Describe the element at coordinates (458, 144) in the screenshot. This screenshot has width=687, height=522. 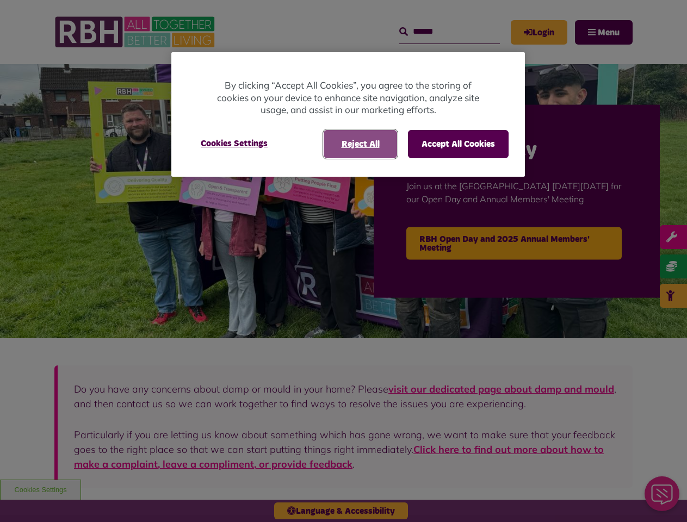
I see `button: Accept All Cookies` at that location.